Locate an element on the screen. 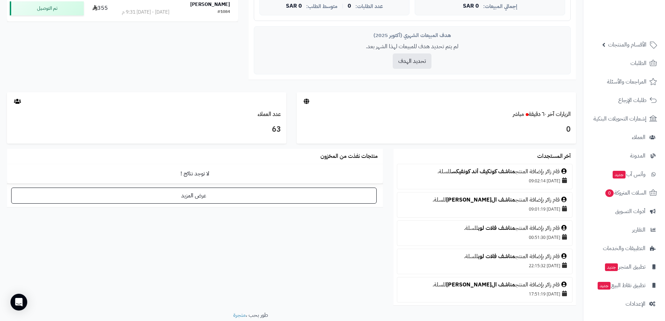 Image resolution: width=665 pixels, height=321 pixels. div: تم التوصيل is located at coordinates (47, 8).